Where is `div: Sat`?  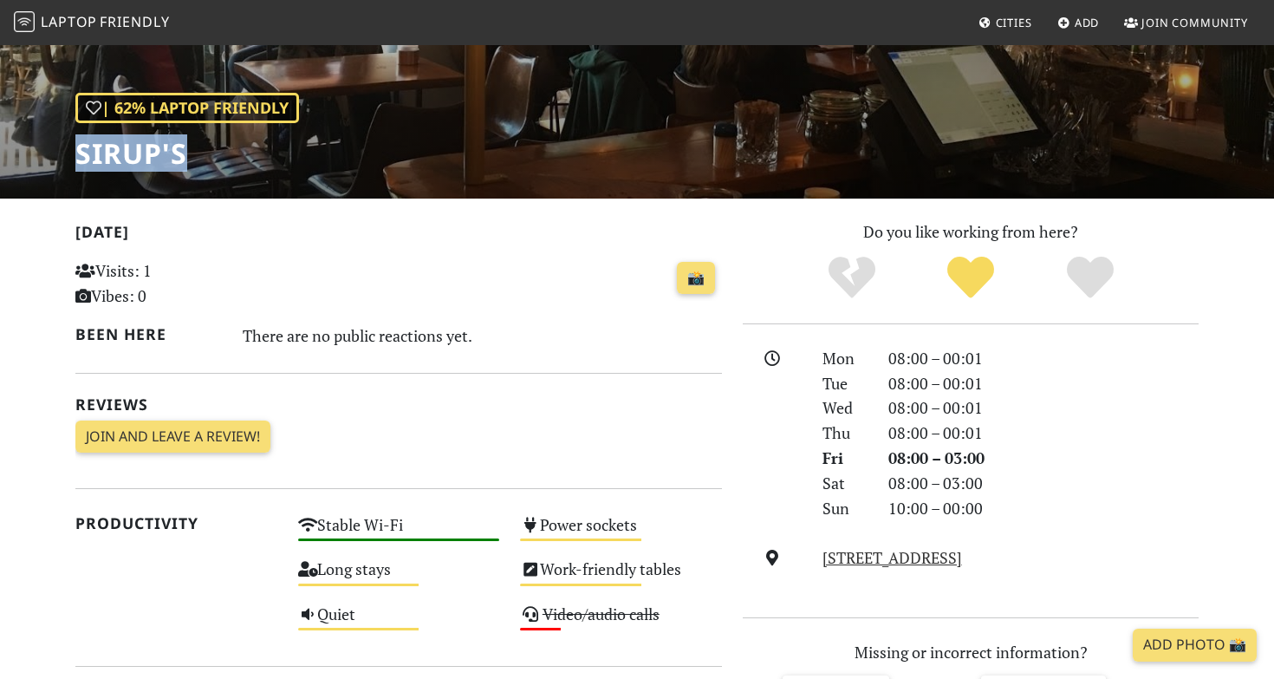
div: Sat is located at coordinates (845, 483).